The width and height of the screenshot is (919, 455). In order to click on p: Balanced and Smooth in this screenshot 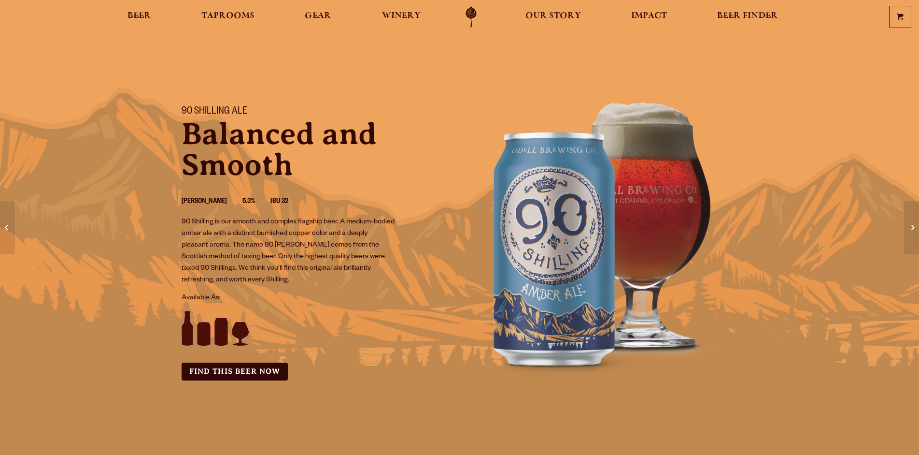, I will do `click(315, 149)`.